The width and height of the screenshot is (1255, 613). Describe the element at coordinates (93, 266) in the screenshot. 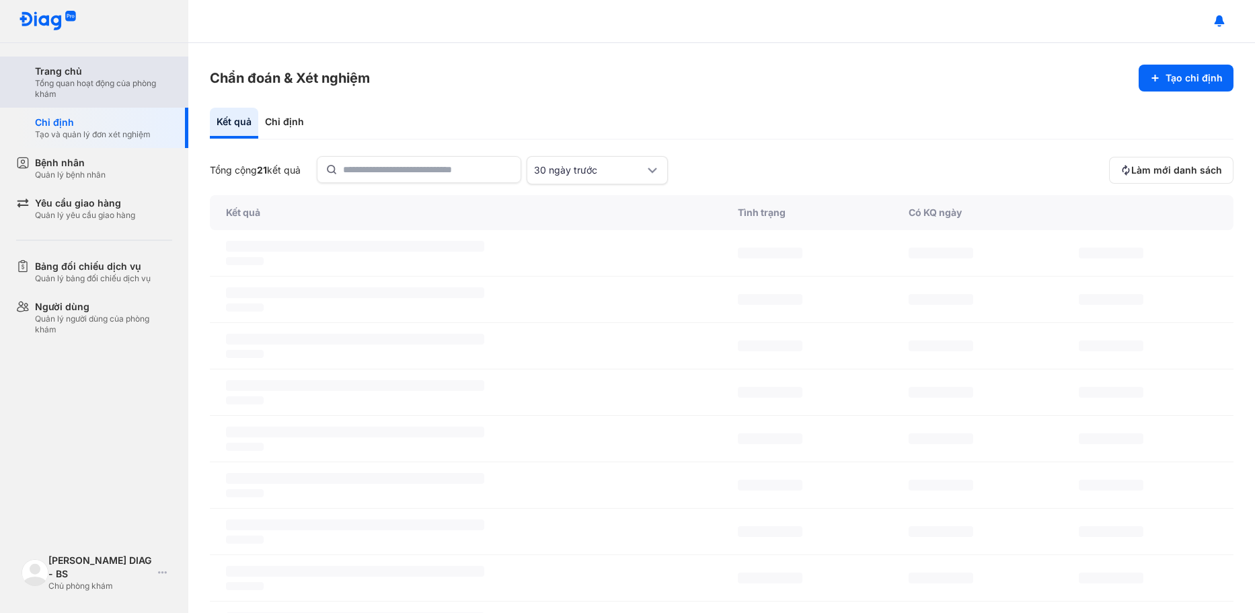

I see `div: Bảng đối chiếu dịch vụ` at that location.